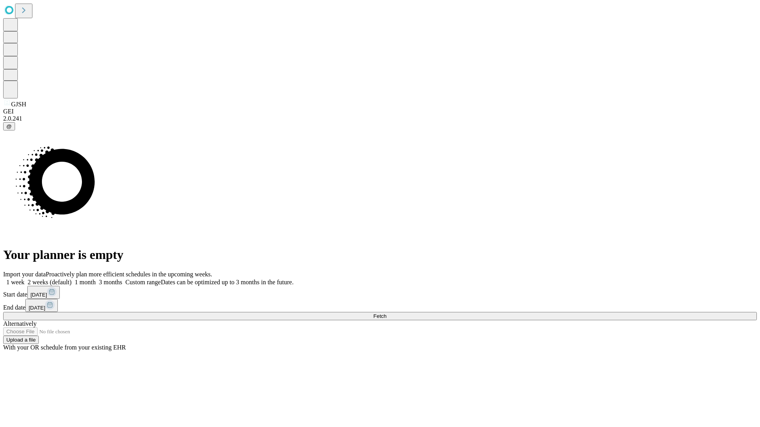  I want to click on span: Import your data, so click(25, 274).